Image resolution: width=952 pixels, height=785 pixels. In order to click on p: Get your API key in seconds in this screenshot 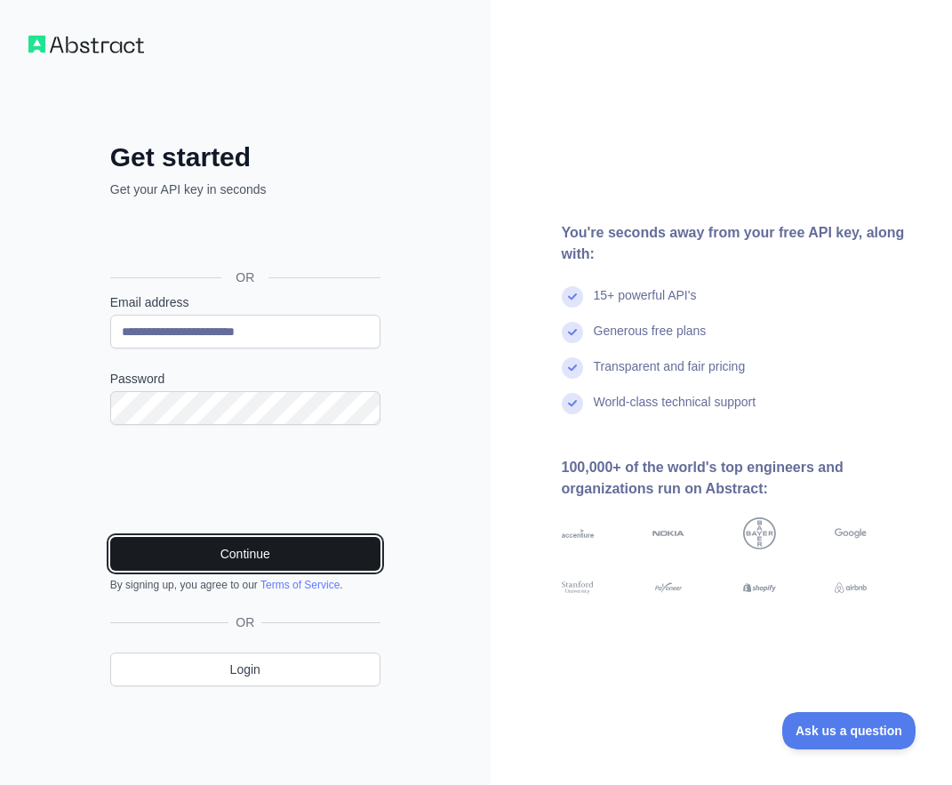, I will do `click(245, 189)`.